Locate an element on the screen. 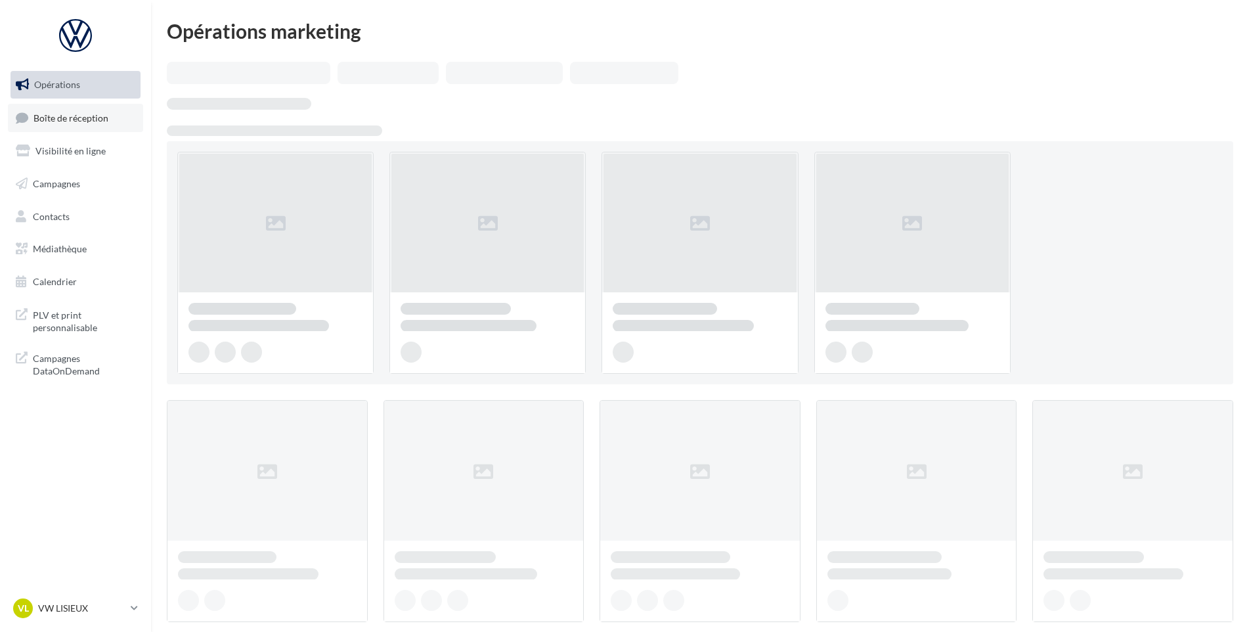 Image resolution: width=1249 pixels, height=632 pixels. a: Boîte de réception is located at coordinates (76, 118).